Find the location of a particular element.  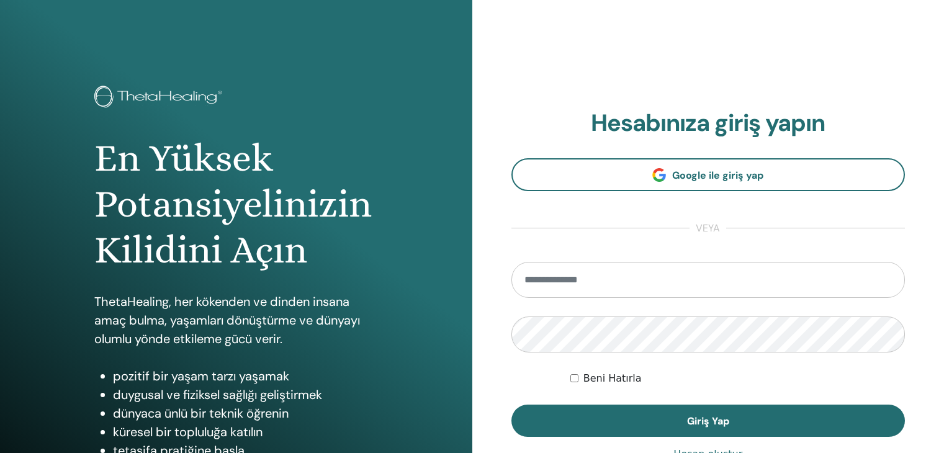

p: ThetaHealing, her kökenden ve dinden insana amaç bulma, yaşamları dönüştürme ve dünyayı olumlu yö... is located at coordinates (236, 320).